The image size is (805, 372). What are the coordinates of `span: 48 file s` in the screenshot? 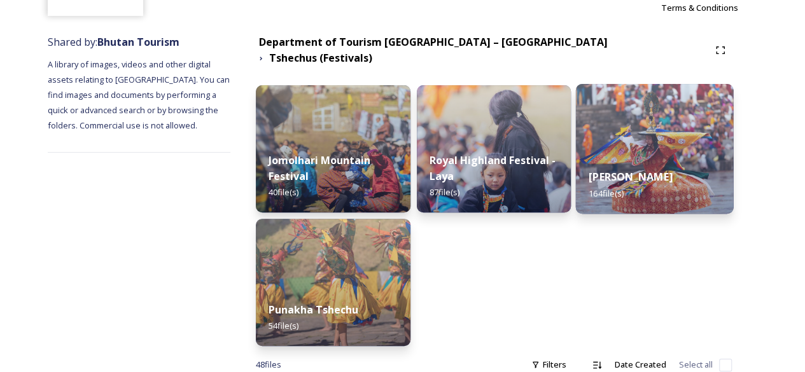 It's located at (268, 364).